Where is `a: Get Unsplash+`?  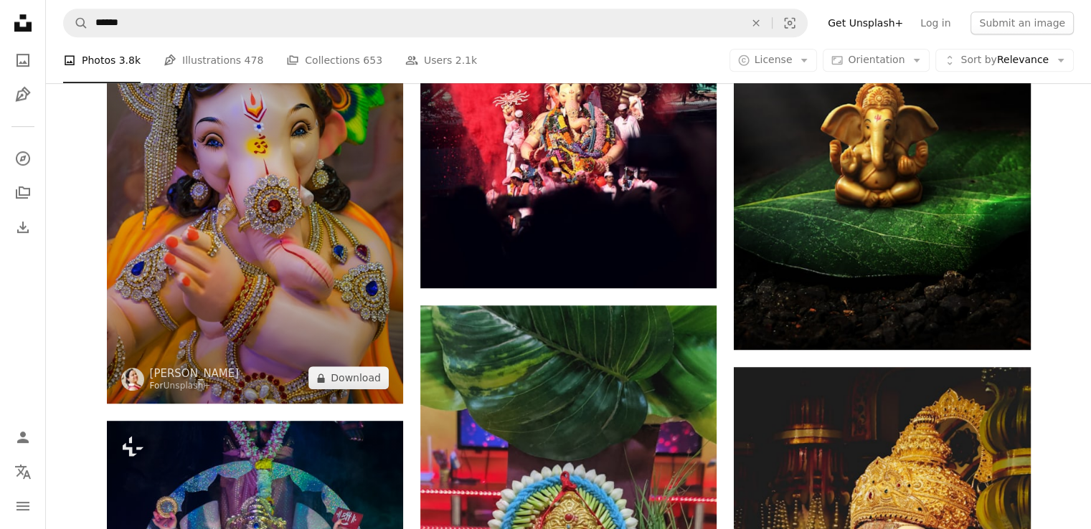 a: Get Unsplash+ is located at coordinates (865, 23).